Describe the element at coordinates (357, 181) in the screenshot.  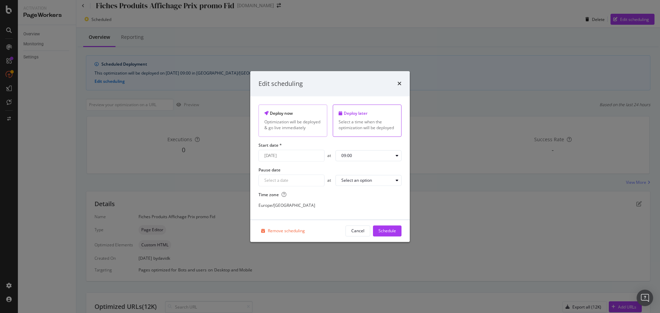
I see `div: Select an option` at that location.